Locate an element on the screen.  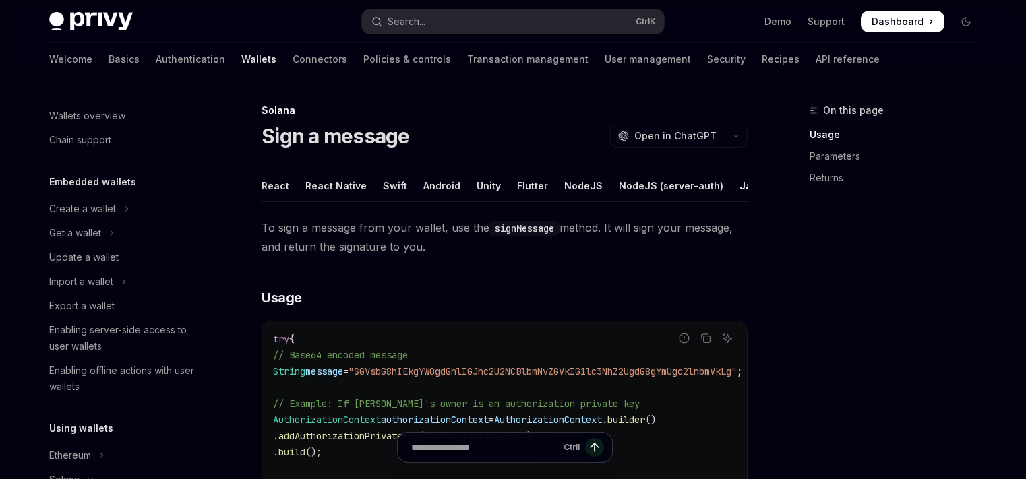
div: Unity is located at coordinates (489, 185).